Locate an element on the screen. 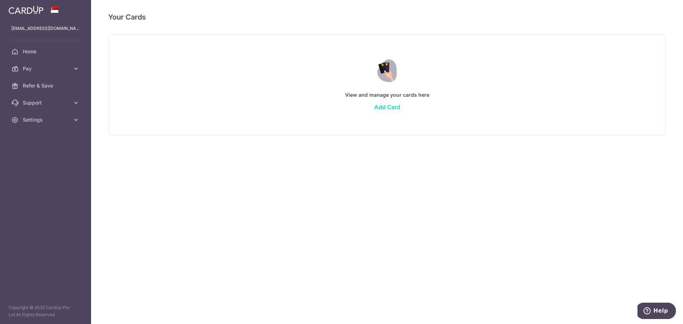 The image size is (683, 324). span: Settings is located at coordinates (46, 120).